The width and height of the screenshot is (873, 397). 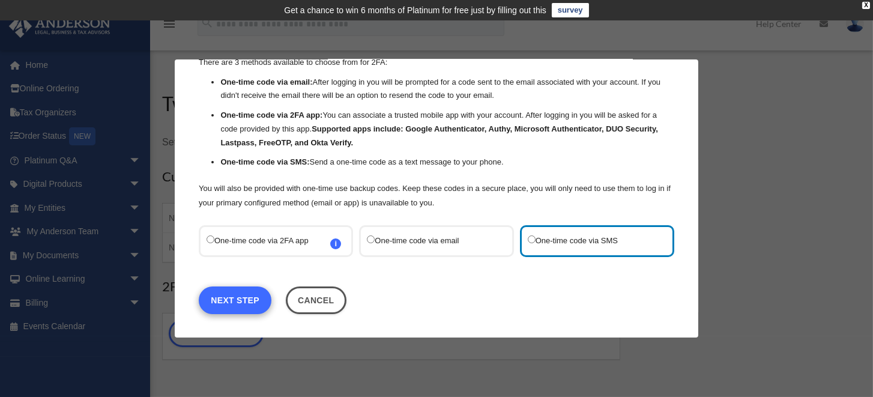 I want to click on label: One-time code via email, so click(x=430, y=241).